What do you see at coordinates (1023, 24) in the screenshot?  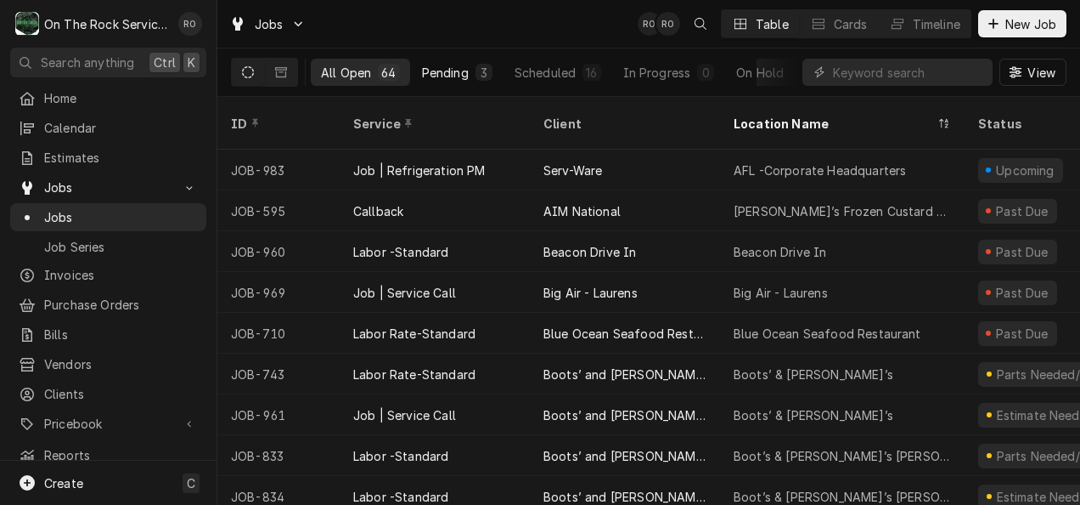 I see `button: New Job` at bounding box center [1023, 24].